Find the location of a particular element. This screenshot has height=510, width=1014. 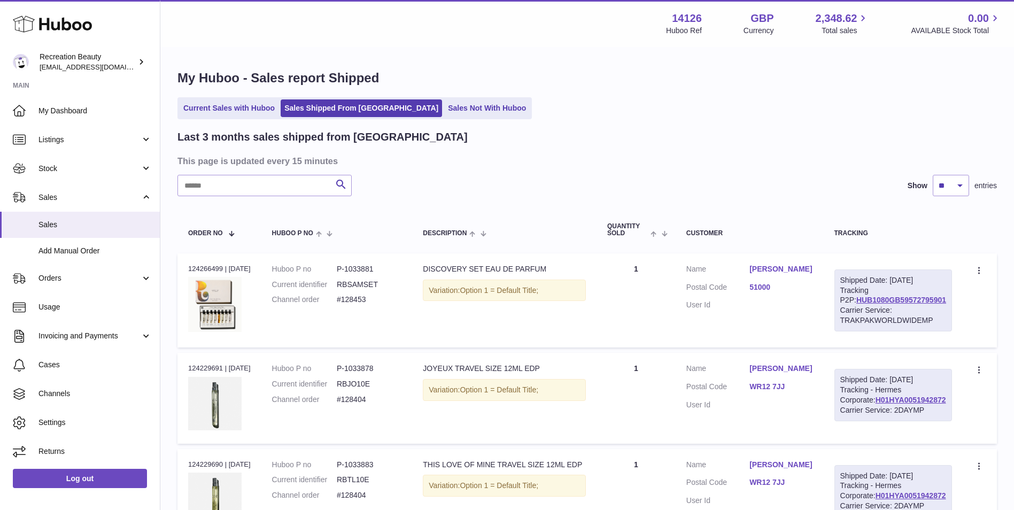

a: 2,348.62 Total sales is located at coordinates (842, 24).